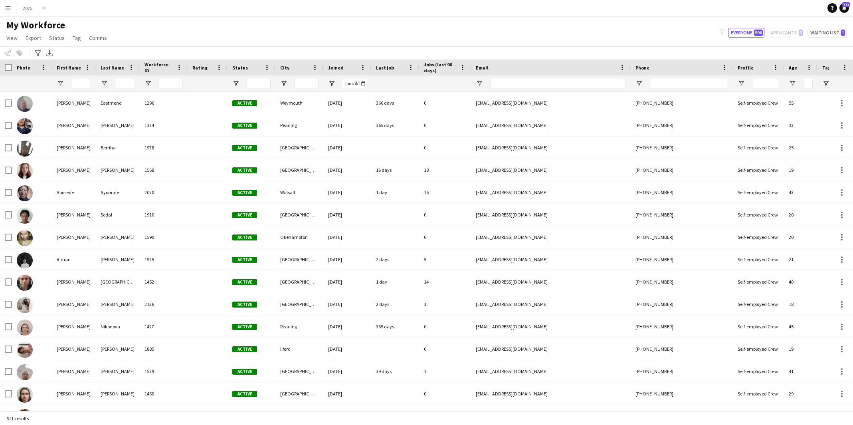 This screenshot has width=853, height=425. Describe the element at coordinates (77, 38) in the screenshot. I see `span: Tag` at that location.